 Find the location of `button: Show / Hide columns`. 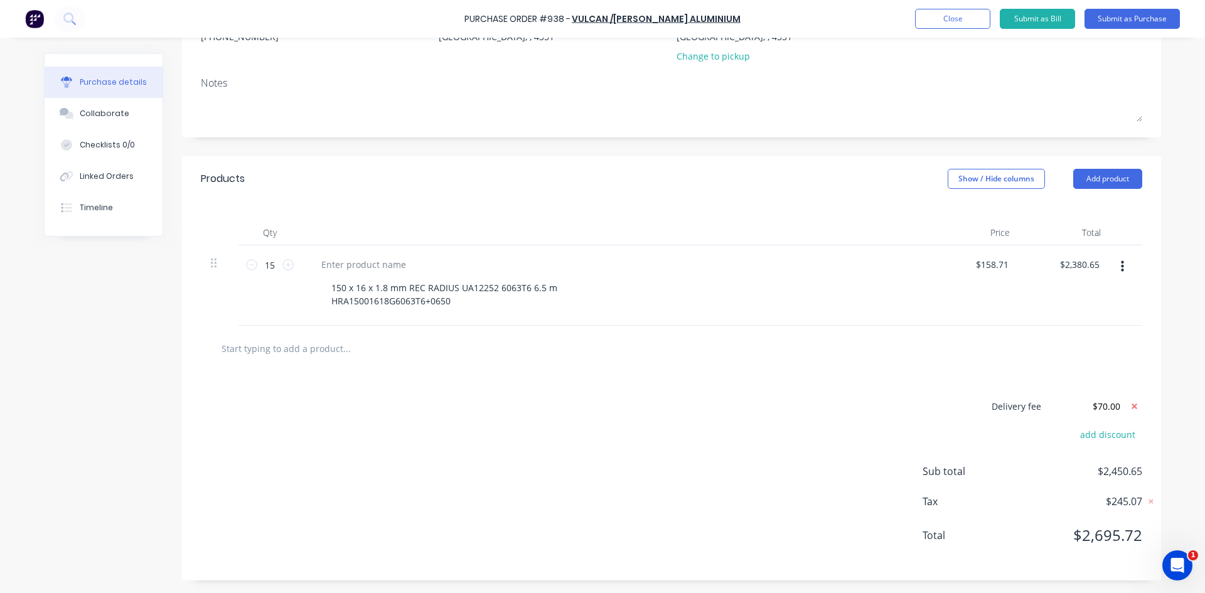

button: Show / Hide columns is located at coordinates (996, 179).